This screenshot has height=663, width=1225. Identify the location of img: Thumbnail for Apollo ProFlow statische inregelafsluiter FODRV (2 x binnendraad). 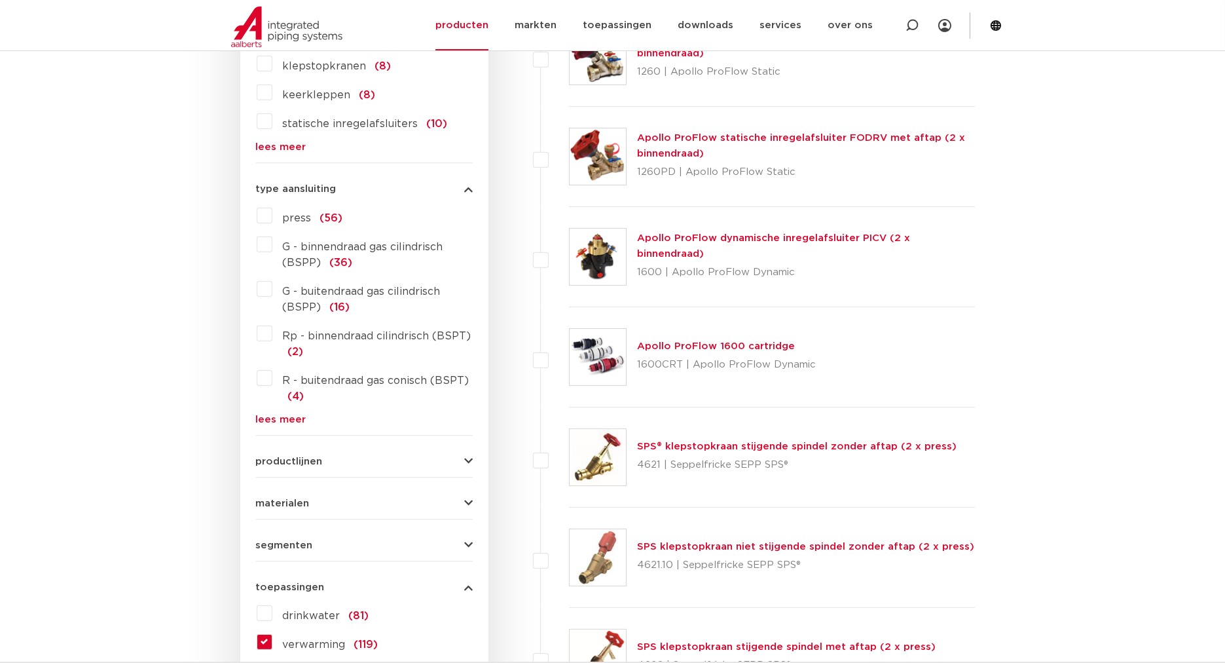
(598, 56).